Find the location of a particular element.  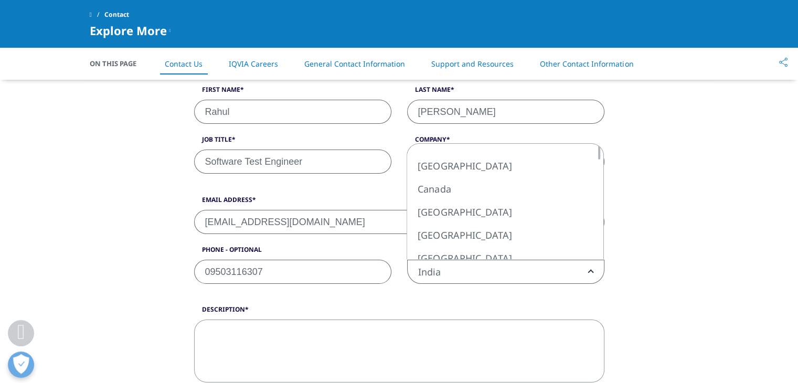

span: On This Page is located at coordinates (119, 63).